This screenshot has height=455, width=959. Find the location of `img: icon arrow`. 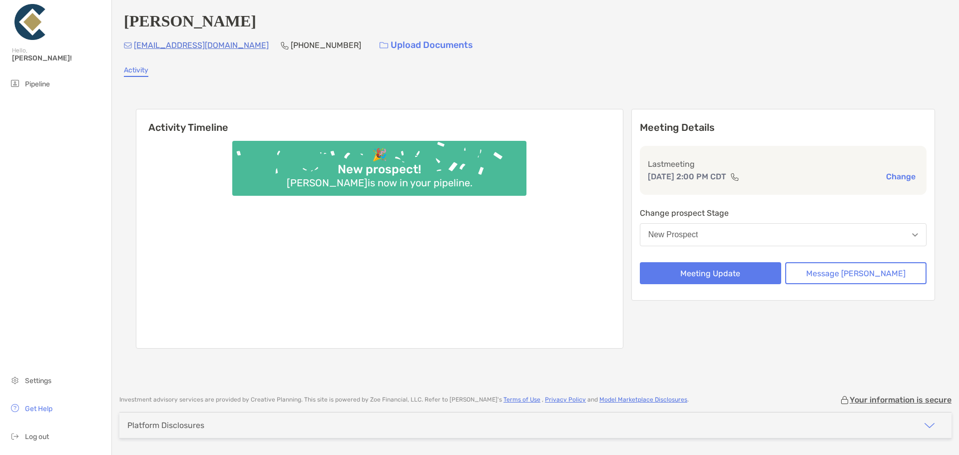

img: icon arrow is located at coordinates (929, 430).